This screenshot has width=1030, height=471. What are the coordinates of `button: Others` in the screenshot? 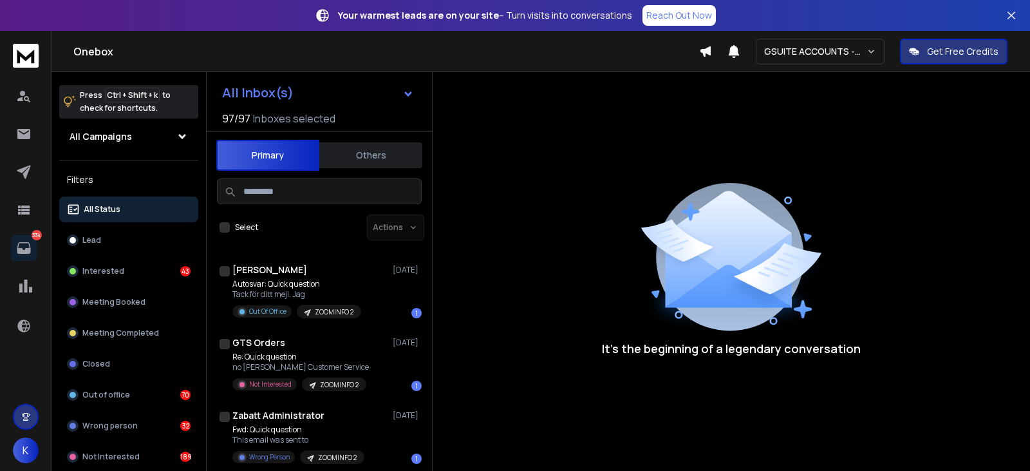 It's located at (371, 155).